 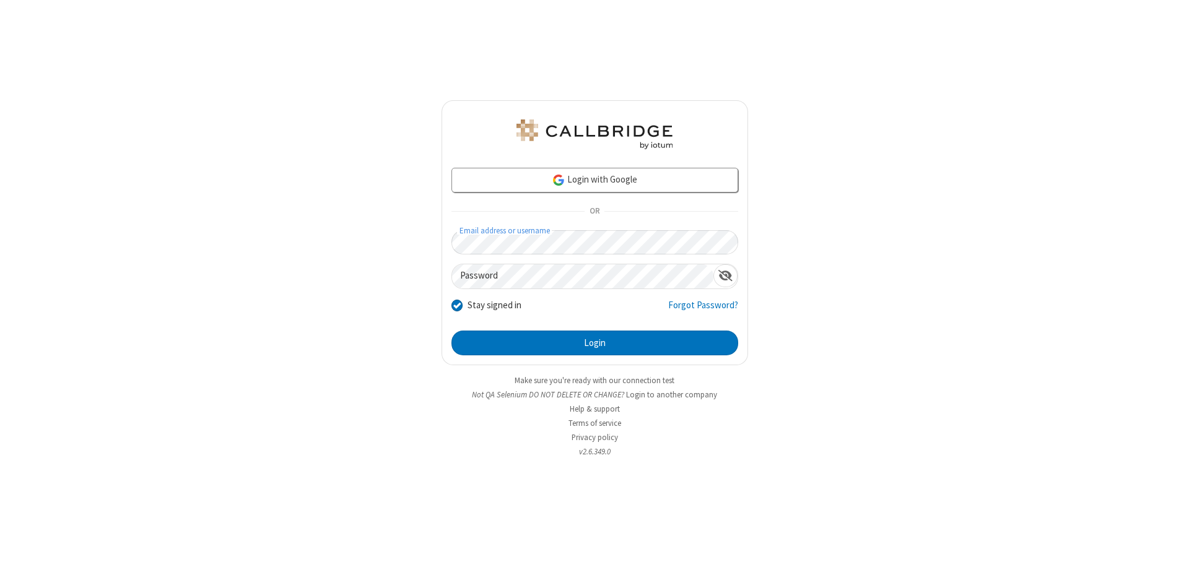 What do you see at coordinates (594, 180) in the screenshot?
I see `a: Login with Google` at bounding box center [594, 180].